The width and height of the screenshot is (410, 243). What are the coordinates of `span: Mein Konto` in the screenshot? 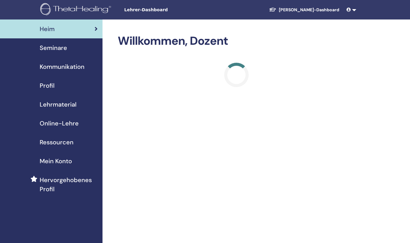 It's located at (56, 161).